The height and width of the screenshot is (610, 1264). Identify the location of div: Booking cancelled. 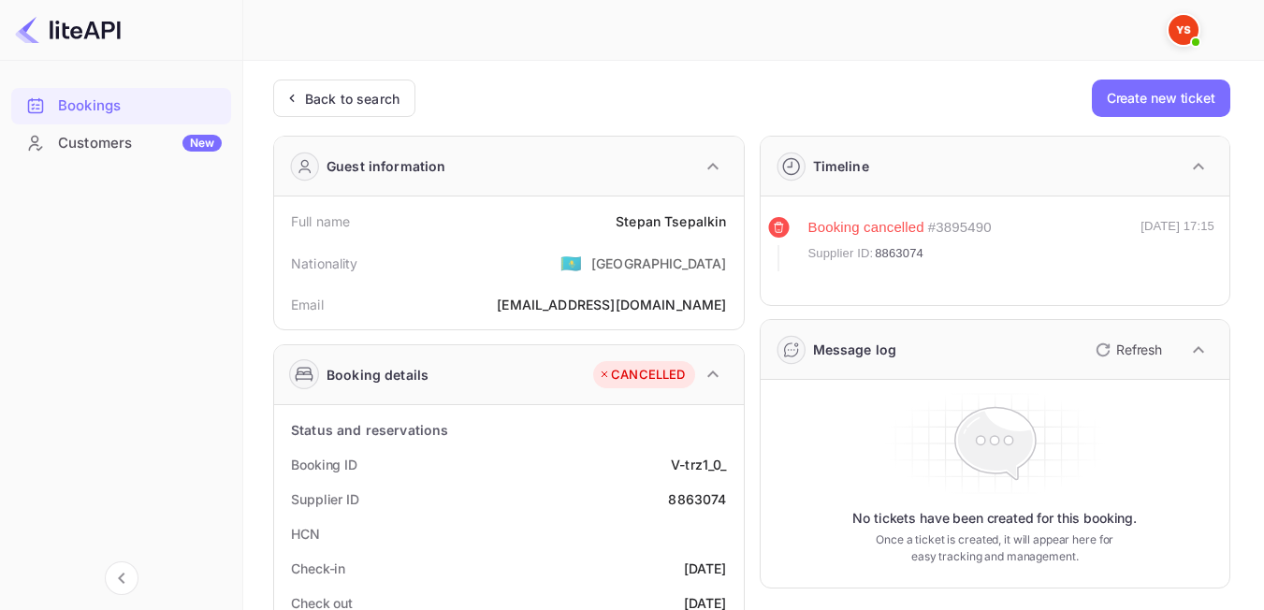
(866, 227).